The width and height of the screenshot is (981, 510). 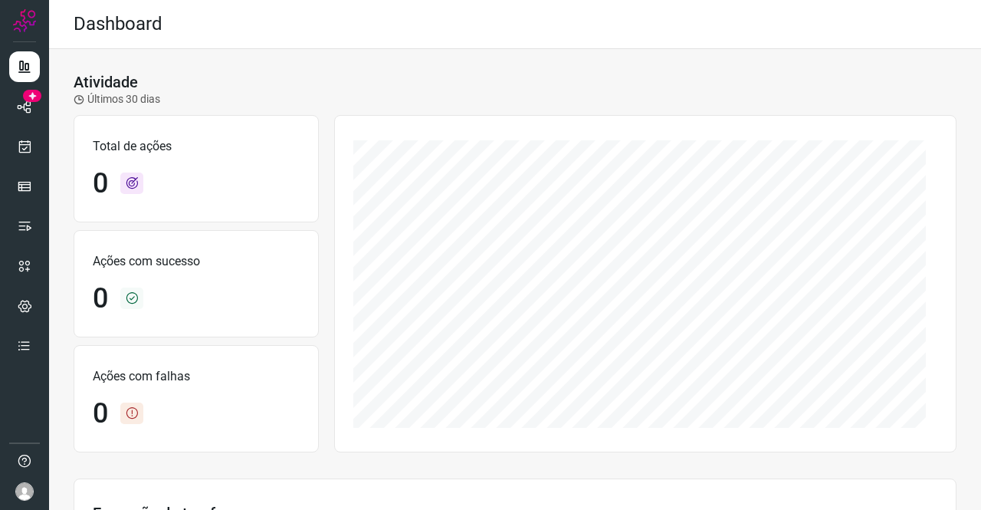 What do you see at coordinates (116, 99) in the screenshot?
I see `p: Últimos 30 dias` at bounding box center [116, 99].